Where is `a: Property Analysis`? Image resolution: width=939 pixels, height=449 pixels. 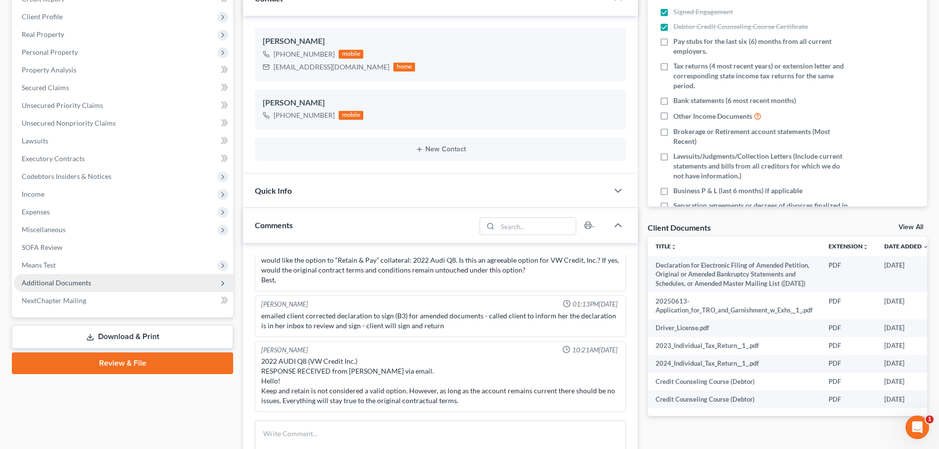
a: Property Analysis is located at coordinates (123, 70).